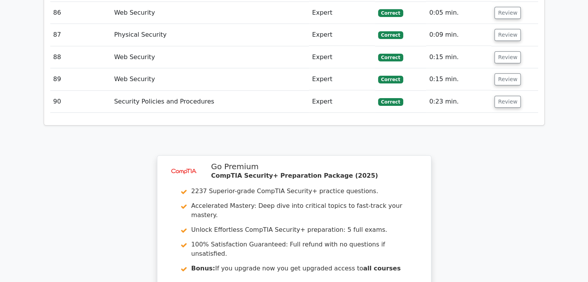  Describe the element at coordinates (81, 35) in the screenshot. I see `td: 87` at that location.